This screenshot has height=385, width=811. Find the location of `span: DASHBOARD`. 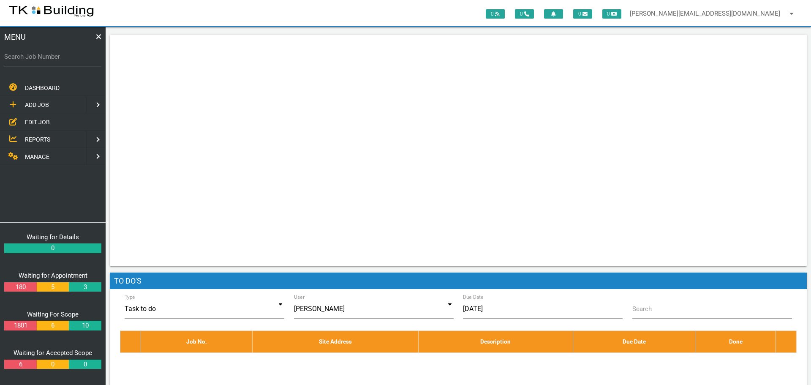

span: DASHBOARD is located at coordinates (42, 88).